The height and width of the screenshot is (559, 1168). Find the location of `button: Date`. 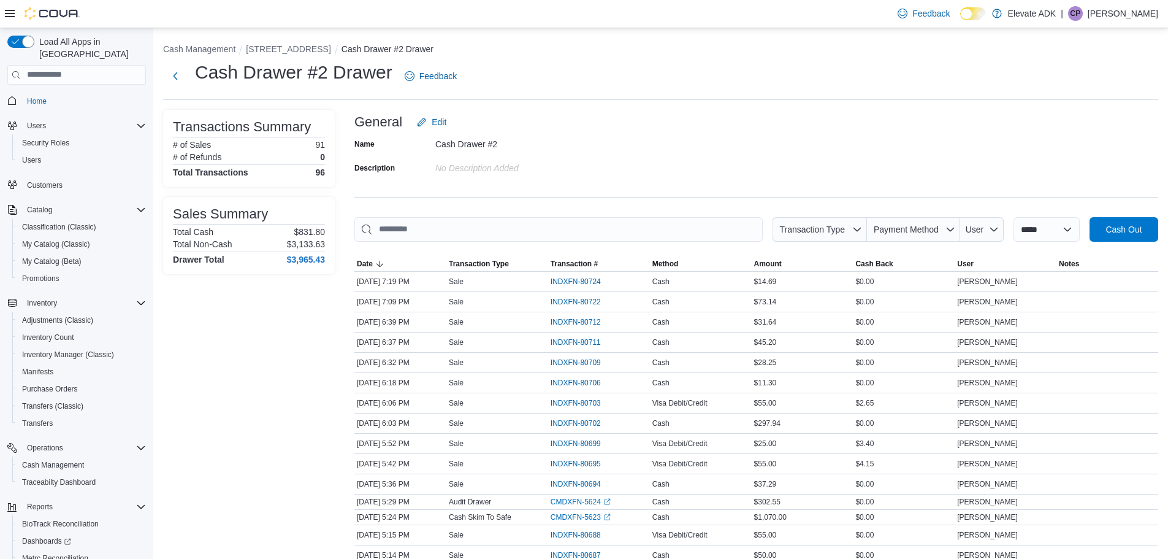

button: Date is located at coordinates (400, 264).